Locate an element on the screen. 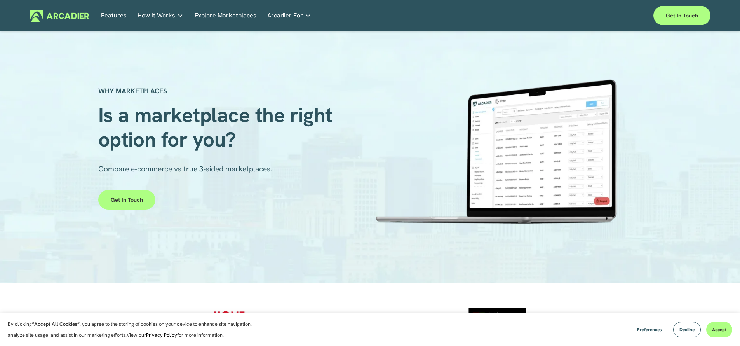 This screenshot has width=740, height=346. span: How It Works is located at coordinates (156, 16).